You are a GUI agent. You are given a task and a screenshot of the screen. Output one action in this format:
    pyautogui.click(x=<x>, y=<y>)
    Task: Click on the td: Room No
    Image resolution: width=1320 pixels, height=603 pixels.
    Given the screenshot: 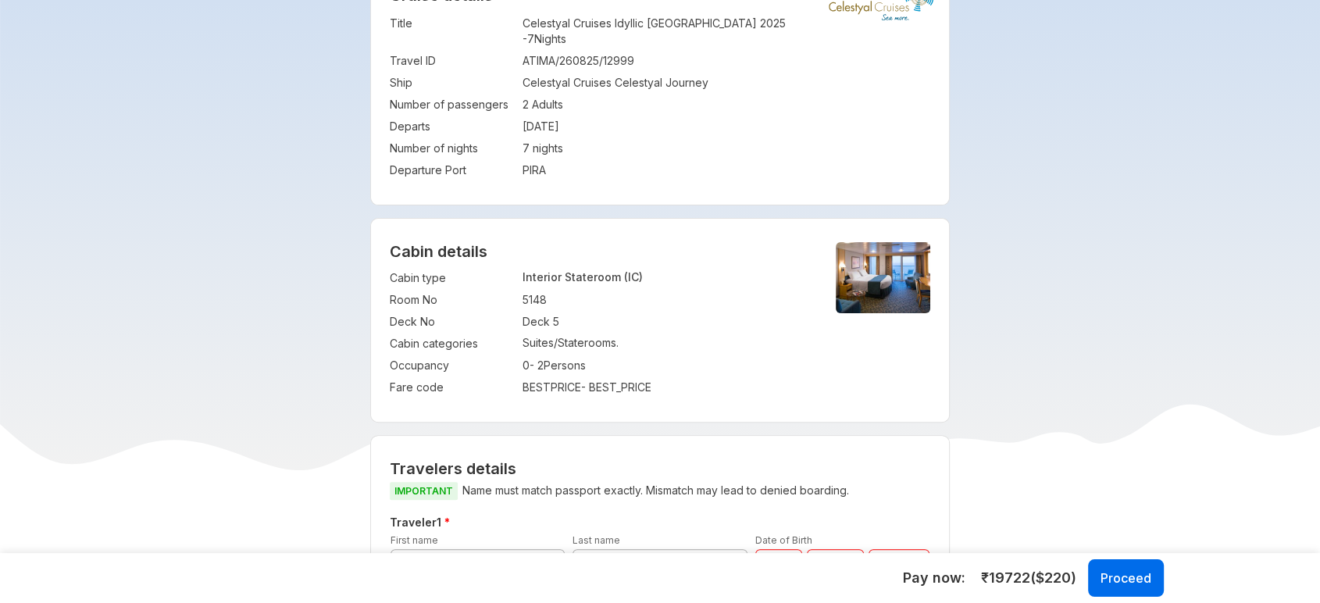 What is the action you would take?
    pyautogui.click(x=452, y=300)
    